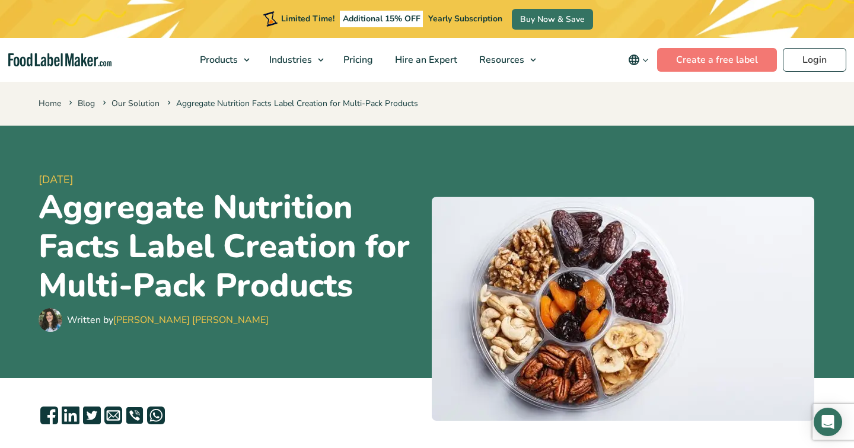  What do you see at coordinates (425, 60) in the screenshot?
I see `a: Hire an Expert` at bounding box center [425, 60].